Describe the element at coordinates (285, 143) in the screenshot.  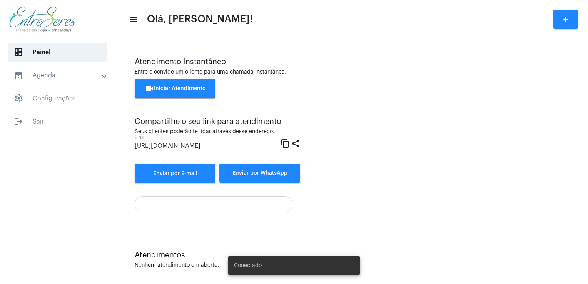
I see `mat-icon: content_copy` at that location.